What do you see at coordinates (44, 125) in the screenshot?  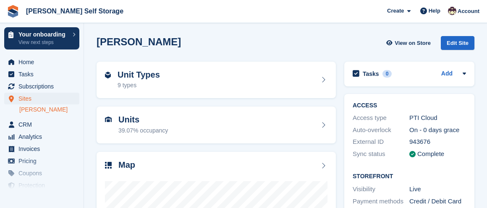 I see `span: CRM` at bounding box center [44, 125].